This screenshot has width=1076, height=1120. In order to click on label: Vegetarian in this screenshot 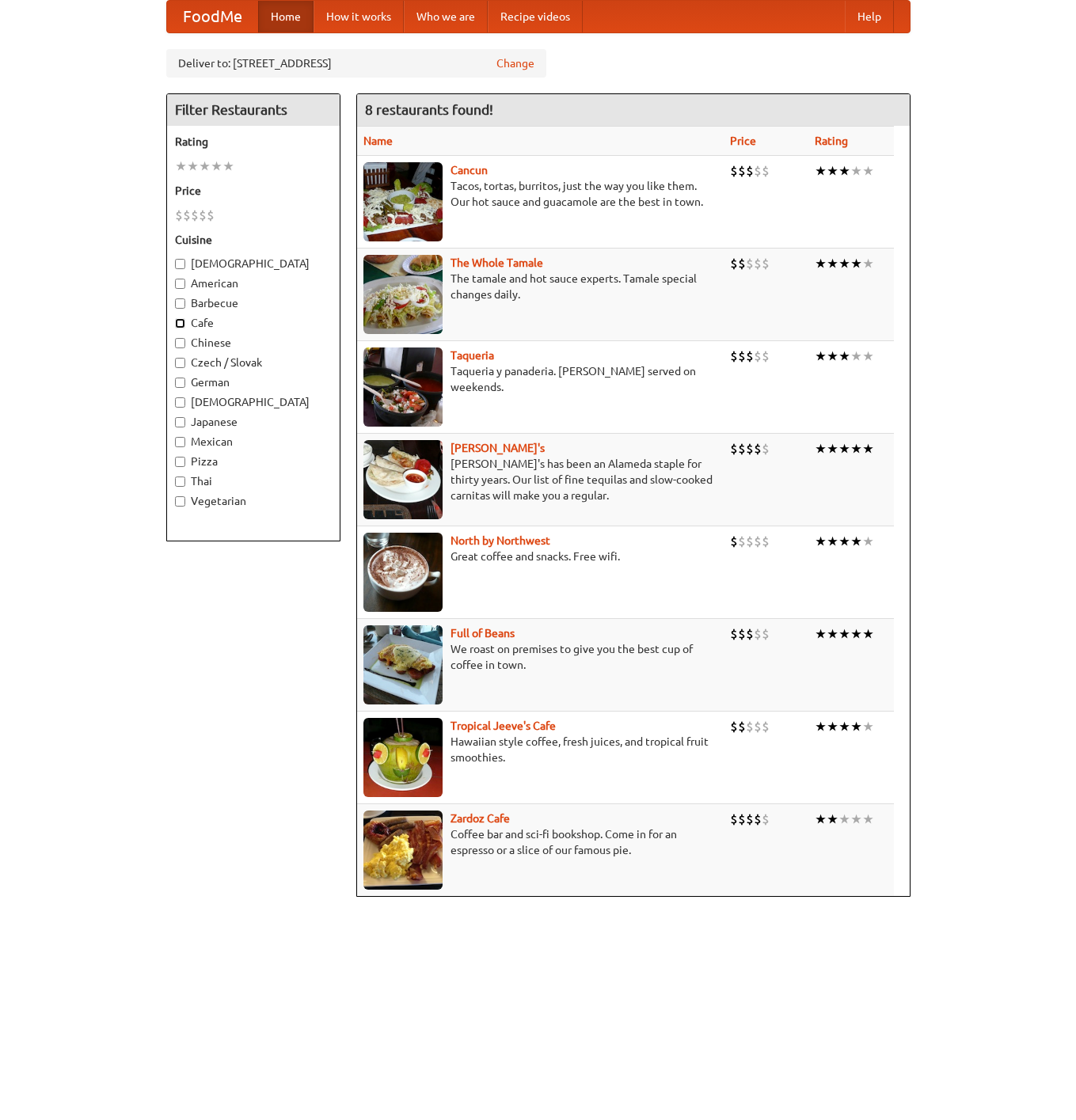, I will do `click(253, 501)`.